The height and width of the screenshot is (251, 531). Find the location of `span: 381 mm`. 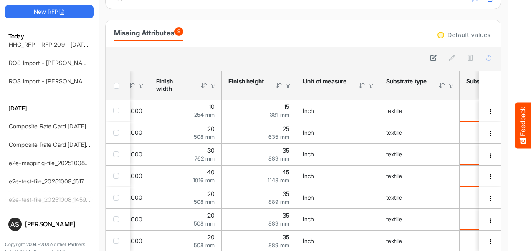

span: 381 mm is located at coordinates (279, 115).